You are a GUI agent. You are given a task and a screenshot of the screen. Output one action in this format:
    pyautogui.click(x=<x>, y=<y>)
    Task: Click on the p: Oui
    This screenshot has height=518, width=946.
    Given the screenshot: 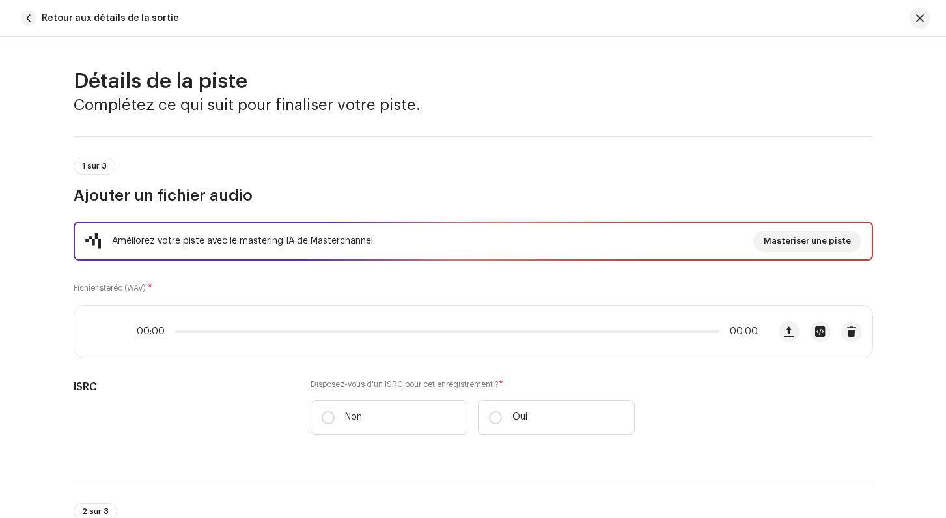 What is the action you would take?
    pyautogui.click(x=520, y=417)
    